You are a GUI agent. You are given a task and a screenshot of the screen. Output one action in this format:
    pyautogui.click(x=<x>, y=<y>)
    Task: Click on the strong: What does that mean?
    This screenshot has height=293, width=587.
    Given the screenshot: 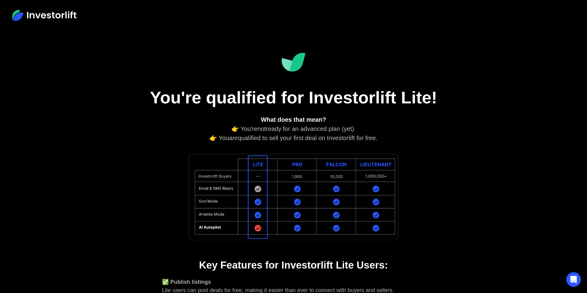 What is the action you would take?
    pyautogui.click(x=293, y=120)
    